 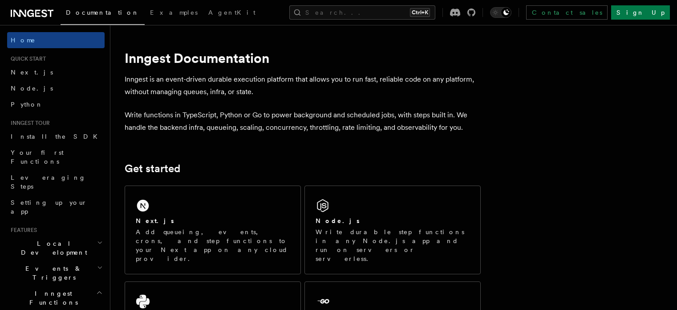 I want to click on span: Python, so click(x=27, y=104).